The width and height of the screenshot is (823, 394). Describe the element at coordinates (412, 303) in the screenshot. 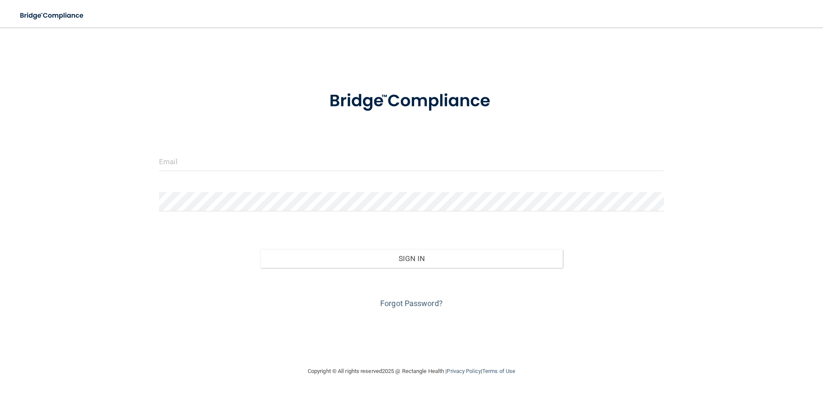

I see `a: Forgot Password?` at that location.